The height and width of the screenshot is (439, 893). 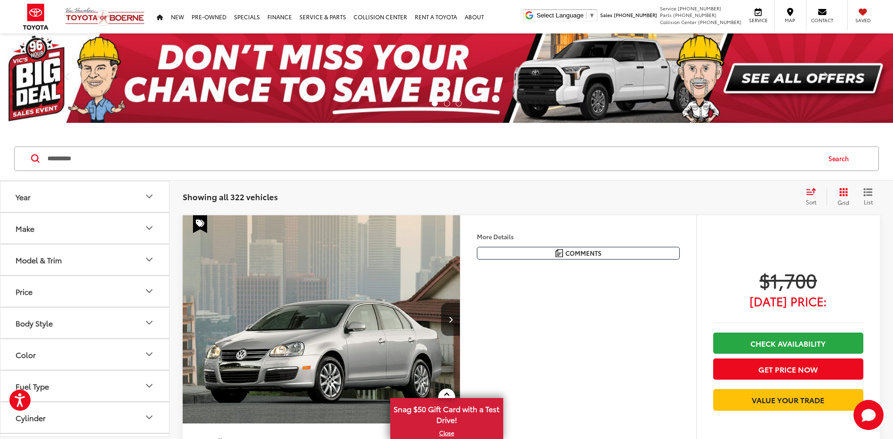 I want to click on button: Fuel TypeFuel Type, so click(x=85, y=386).